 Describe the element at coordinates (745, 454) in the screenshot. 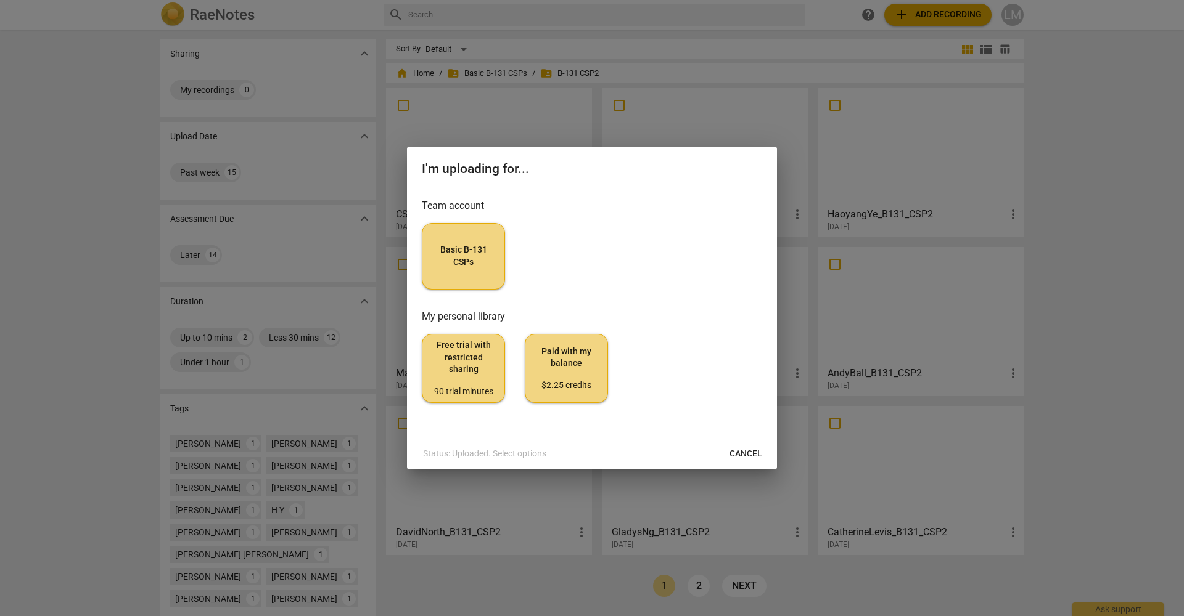

I see `button: Cancel` at that location.